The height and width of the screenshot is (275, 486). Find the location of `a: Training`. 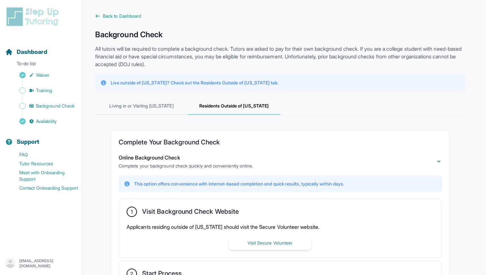

a: Training is located at coordinates (43, 91).